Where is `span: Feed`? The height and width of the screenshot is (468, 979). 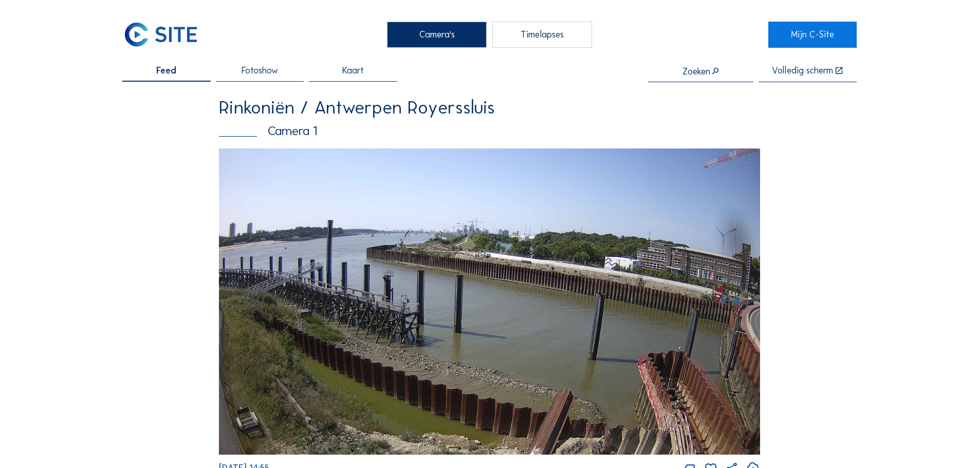 span: Feed is located at coordinates (166, 71).